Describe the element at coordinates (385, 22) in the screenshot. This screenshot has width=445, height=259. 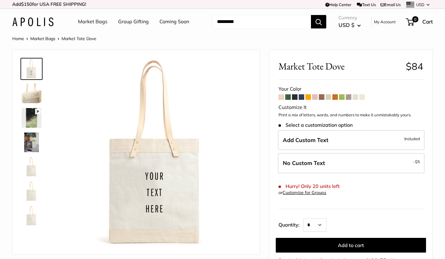
I see `a: My Account` at that location.